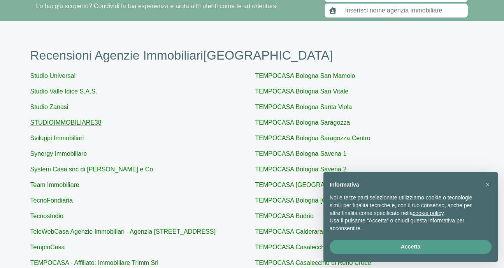  What do you see at coordinates (405, 11) in the screenshot?
I see `input: Inserisci nome agenzia immobiliare` at bounding box center [405, 11].